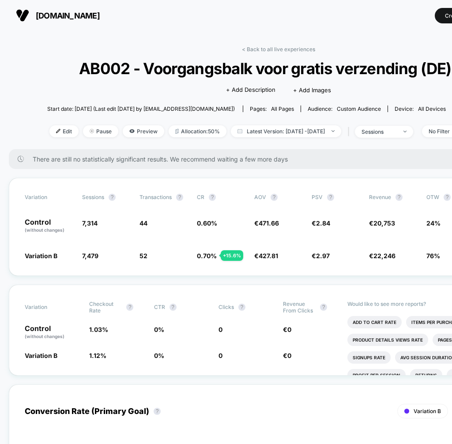 The image size is (452, 444). I want to click on span: Pause, so click(101, 131).